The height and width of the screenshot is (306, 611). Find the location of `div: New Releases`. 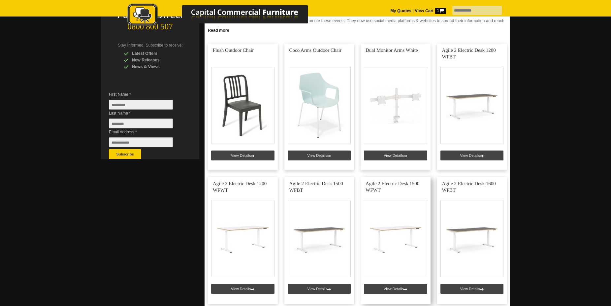

div: New Releases is located at coordinates (155, 60).